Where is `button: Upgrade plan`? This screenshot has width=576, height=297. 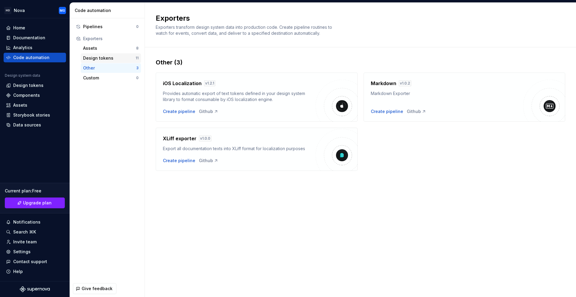
button: Upgrade plan is located at coordinates (35, 203).